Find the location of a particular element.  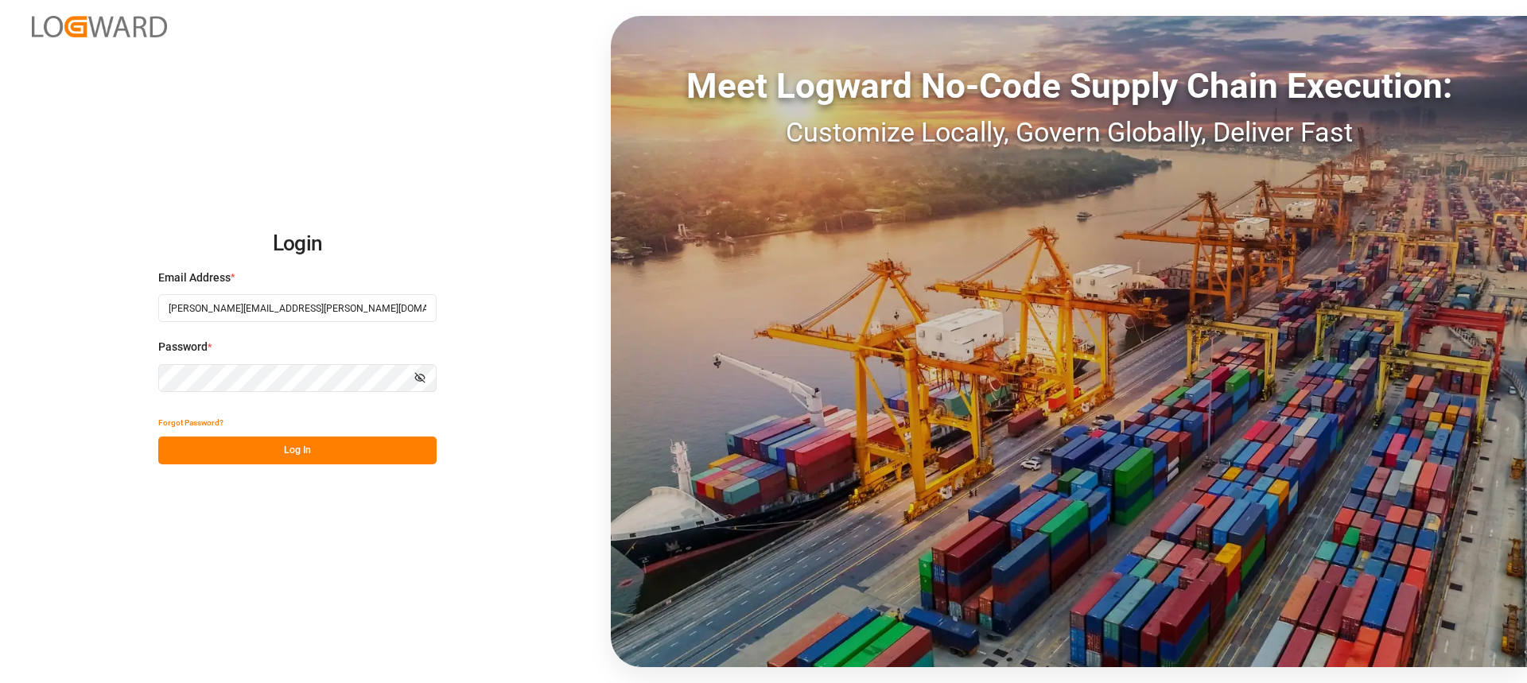

h2: Login is located at coordinates (297, 244).